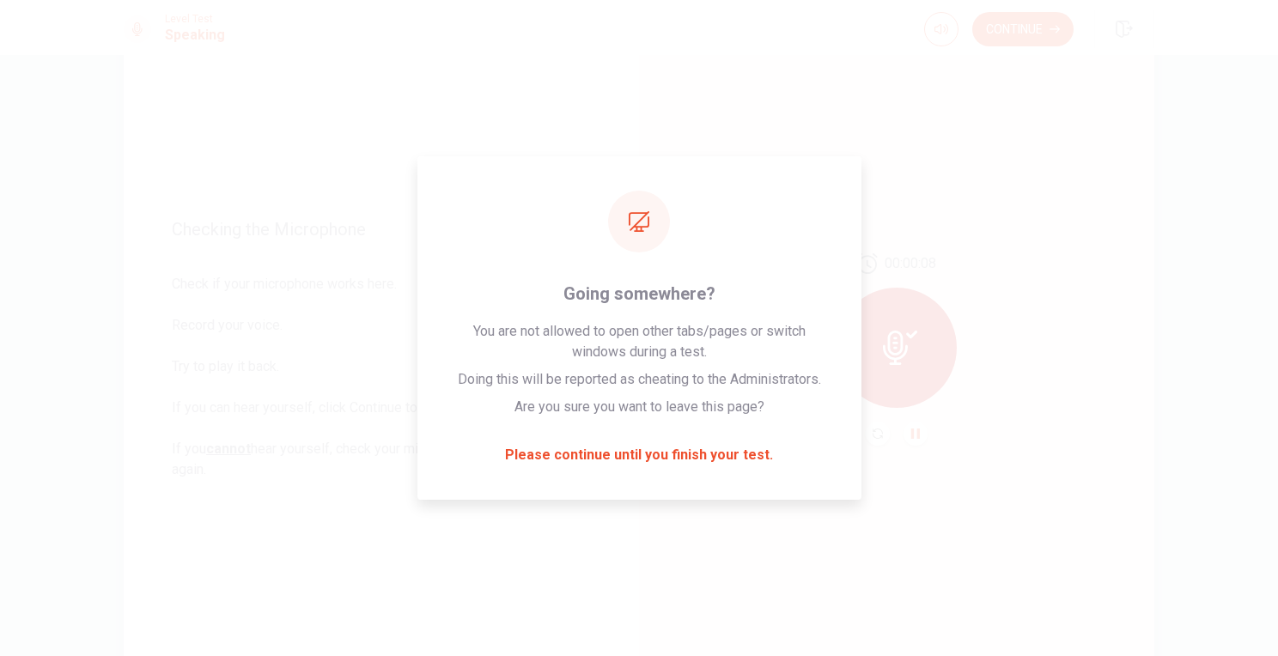 The width and height of the screenshot is (1278, 656). Describe the element at coordinates (911, 264) in the screenshot. I see `span: 00:00:08` at that location.